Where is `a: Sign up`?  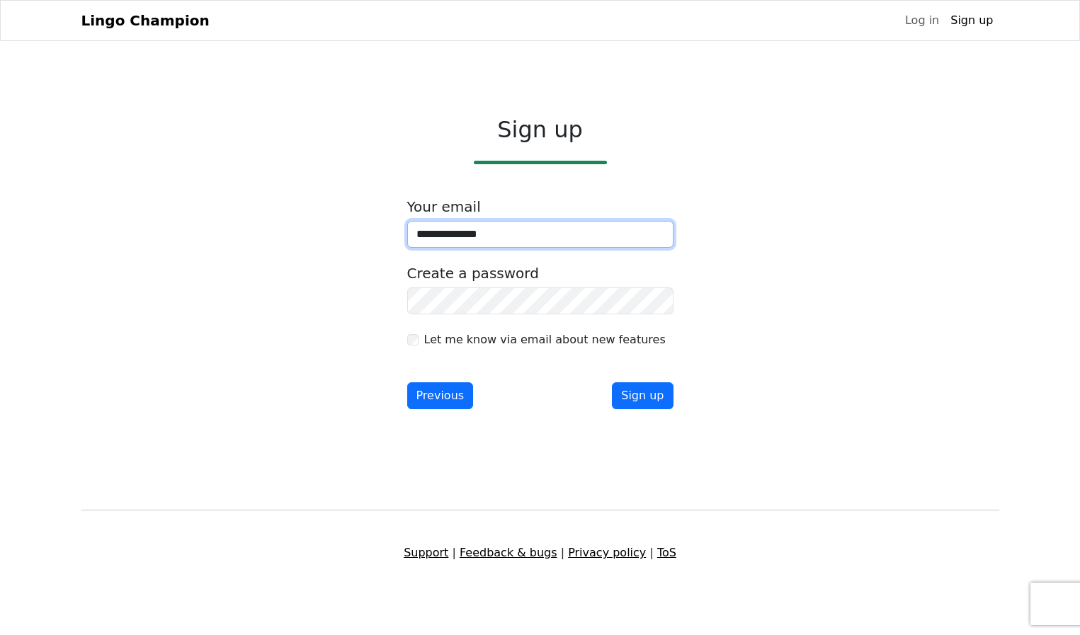
a: Sign up is located at coordinates (972, 21).